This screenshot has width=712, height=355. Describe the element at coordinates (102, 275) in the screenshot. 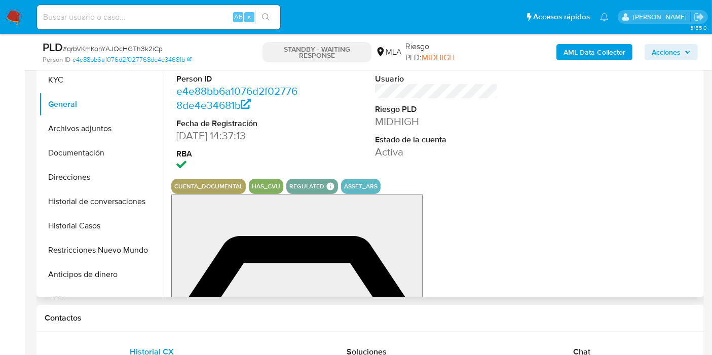

I see `button: Anticipos de dinero` at that location.